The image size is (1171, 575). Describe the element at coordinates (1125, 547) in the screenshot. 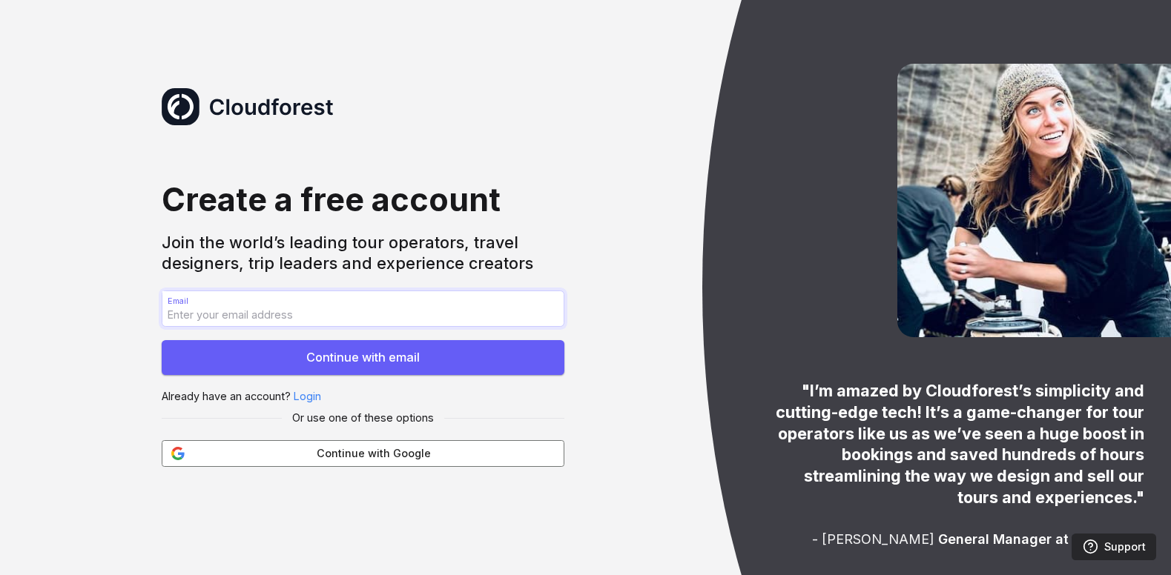

I see `span: Support` at that location.